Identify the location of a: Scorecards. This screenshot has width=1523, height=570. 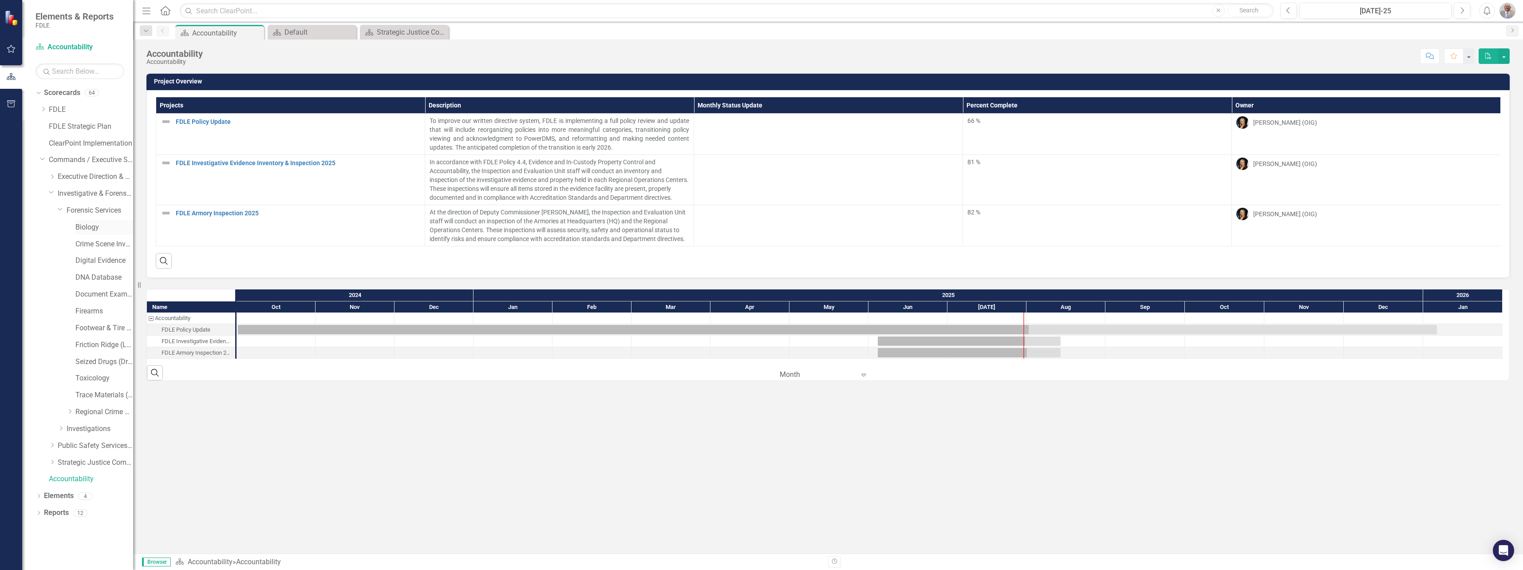
(62, 93).